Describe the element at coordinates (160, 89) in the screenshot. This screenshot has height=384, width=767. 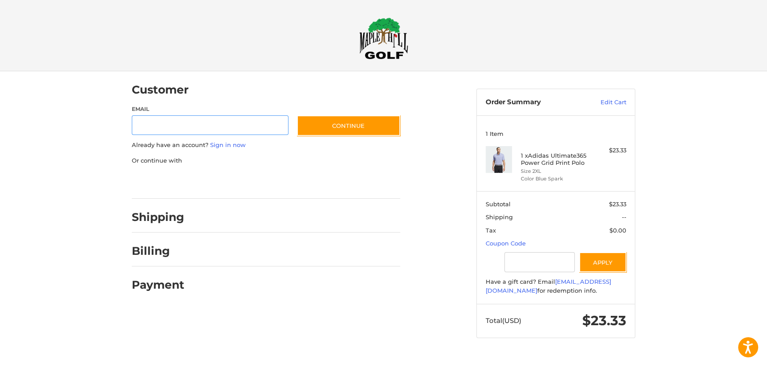
I see `h2: Customer` at that location.